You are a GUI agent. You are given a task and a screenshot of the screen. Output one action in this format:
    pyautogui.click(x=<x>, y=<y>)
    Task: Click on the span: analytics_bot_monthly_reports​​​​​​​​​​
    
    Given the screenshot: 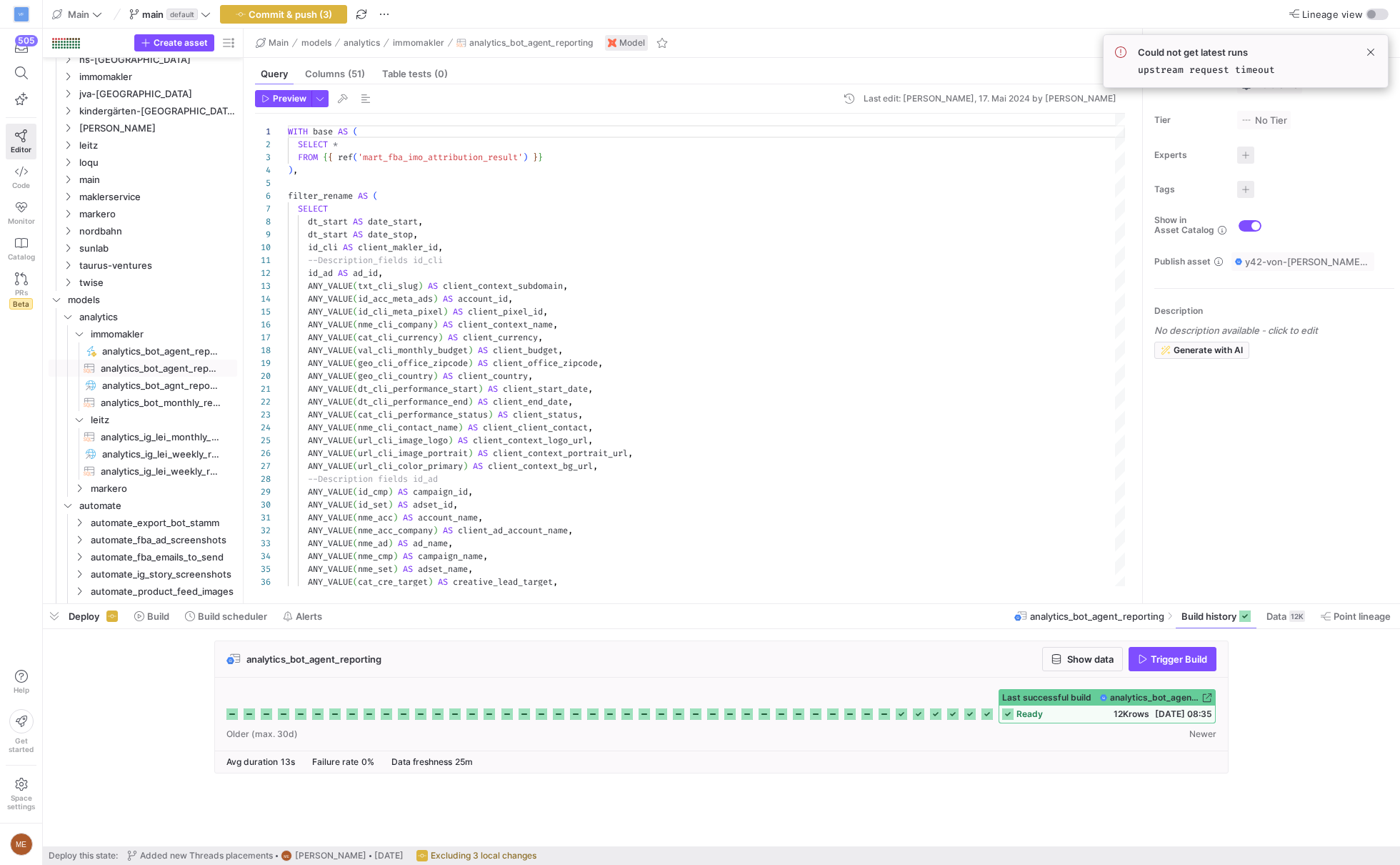 What is the action you would take?
    pyautogui.click(x=160, y=403)
    